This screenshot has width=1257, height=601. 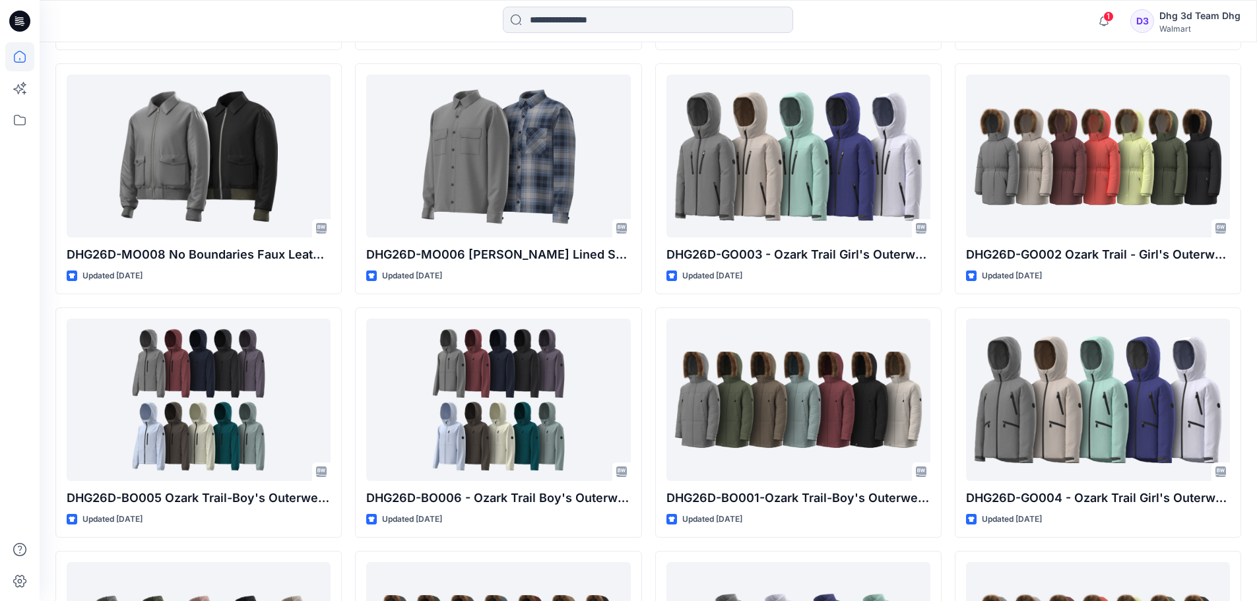 What do you see at coordinates (199, 255) in the screenshot?
I see `p: DHG26D-MO008 No Boundaries Faux Leather Jacket` at bounding box center [199, 255].